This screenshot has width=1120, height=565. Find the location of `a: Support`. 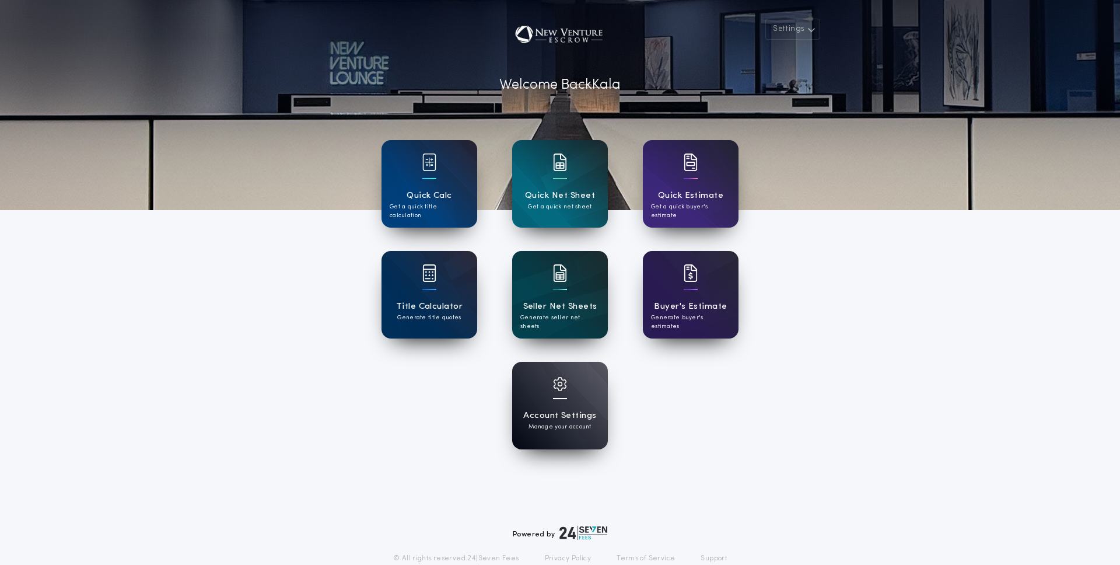

a: Support is located at coordinates (713, 558).